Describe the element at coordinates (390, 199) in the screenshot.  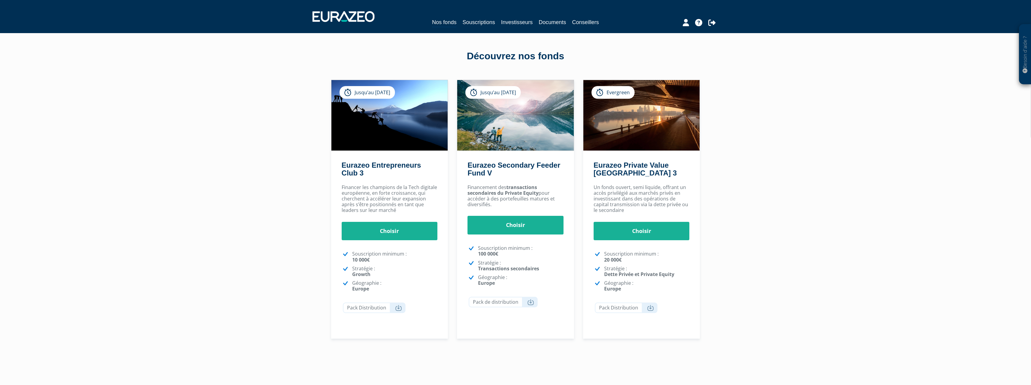
I see `p: Financer les champions de la Tech digitale européenne, en forte croissance, qui cherchent à accél...` at that location.